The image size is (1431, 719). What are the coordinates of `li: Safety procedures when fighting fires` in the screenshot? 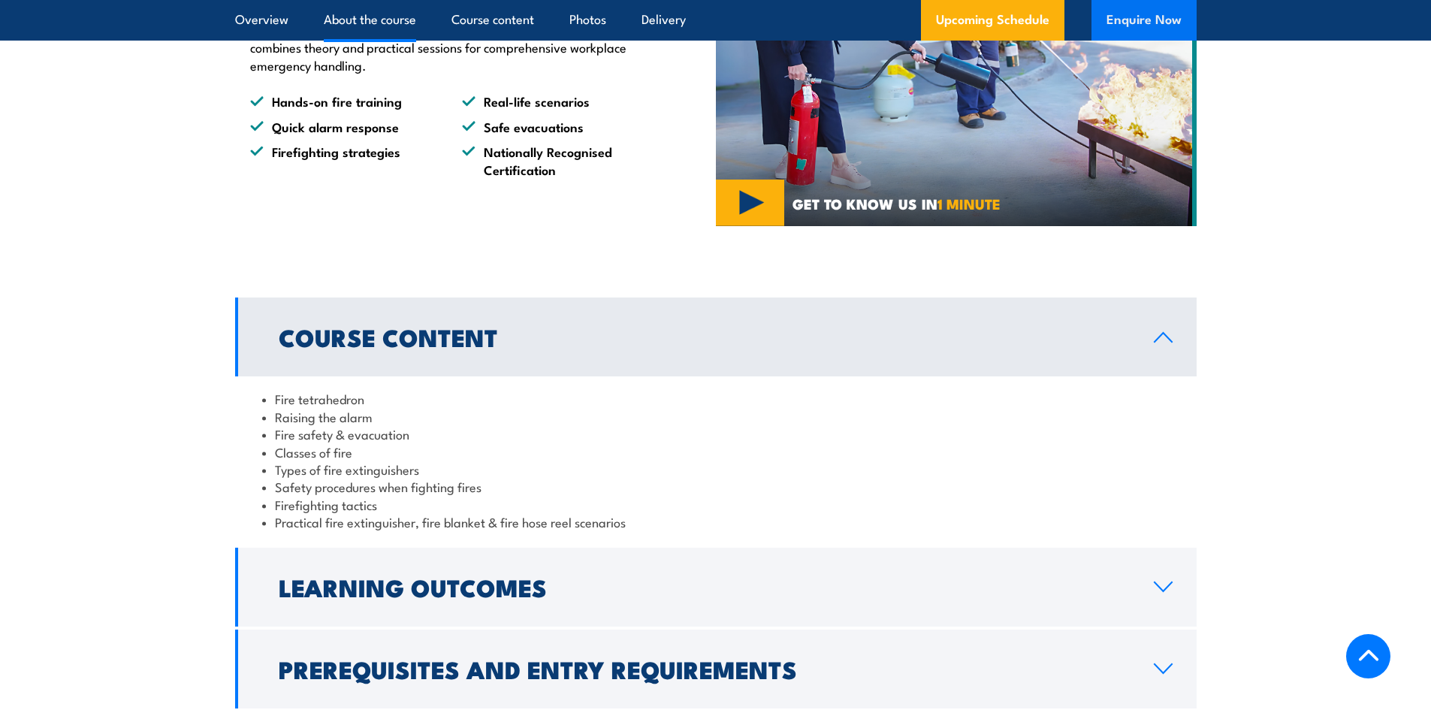 It's located at (716, 486).